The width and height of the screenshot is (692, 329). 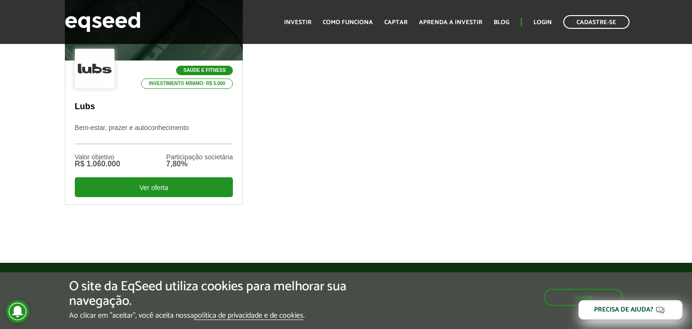 What do you see at coordinates (248, 316) in the screenshot?
I see `a: política de privacidade e de cookies` at bounding box center [248, 316].